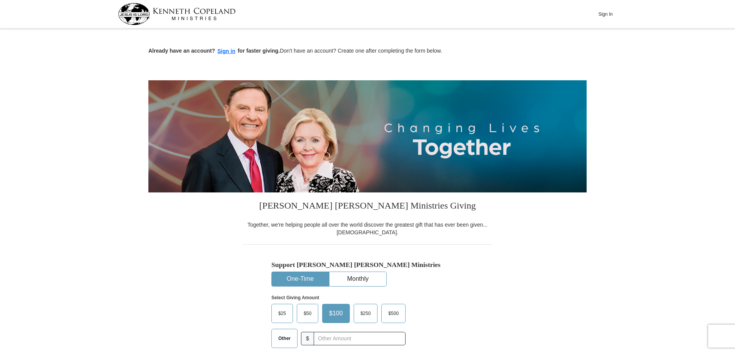 This screenshot has height=353, width=735. Describe the element at coordinates (368, 229) in the screenshot. I see `div: Together, we're helping people all over the world discover the greatest gift that has ever been g...` at that location.